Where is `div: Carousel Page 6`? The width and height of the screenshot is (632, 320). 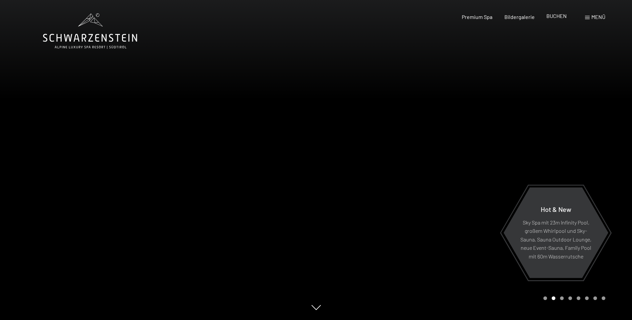
div: Carousel Page 6 is located at coordinates (586, 298).